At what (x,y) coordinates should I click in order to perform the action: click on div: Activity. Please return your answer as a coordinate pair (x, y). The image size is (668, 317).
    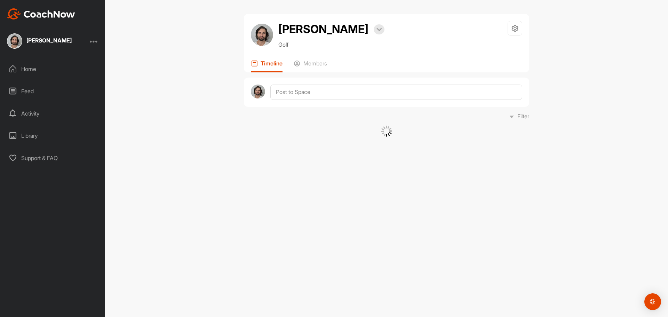
    Looking at the image, I should click on (53, 113).